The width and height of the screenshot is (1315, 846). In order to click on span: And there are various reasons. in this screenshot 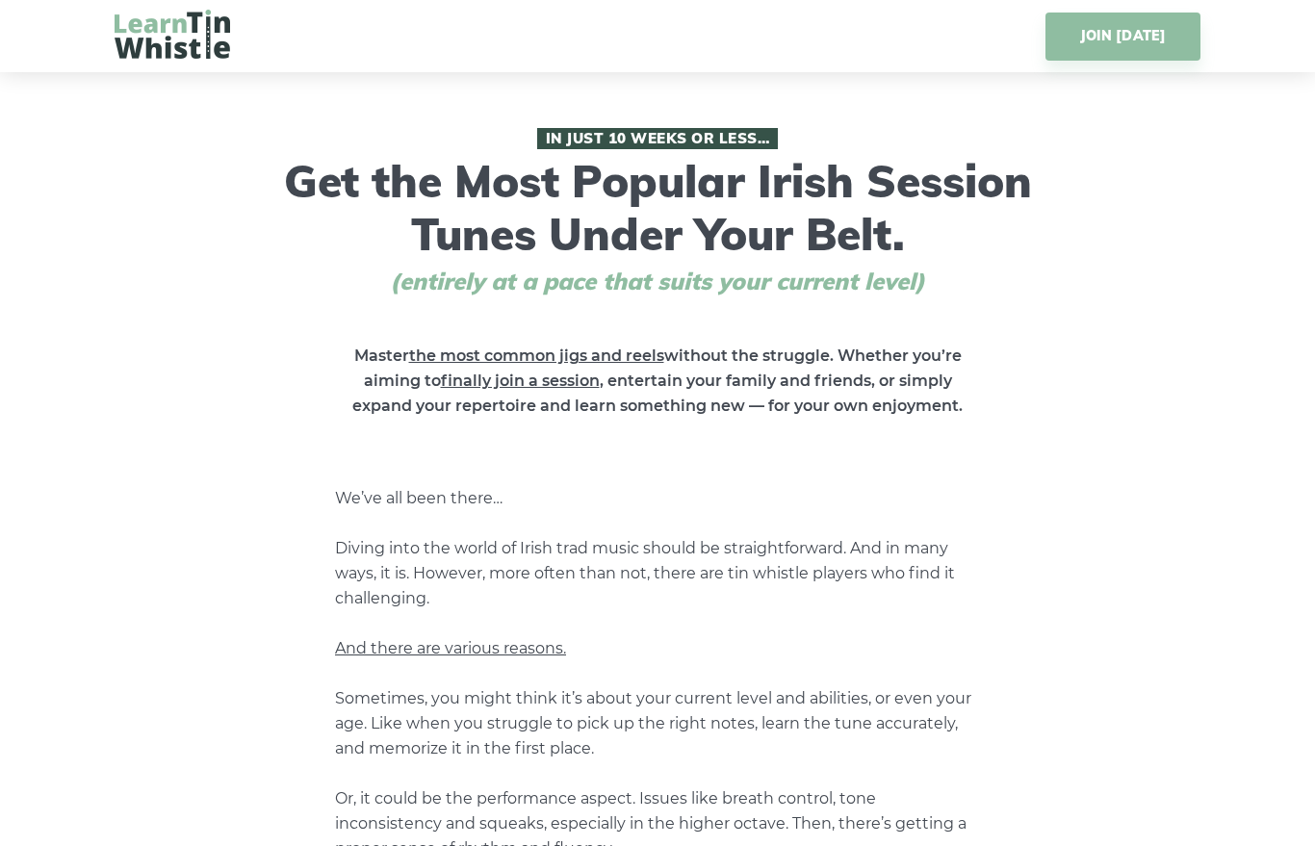, I will do `click(450, 648)`.